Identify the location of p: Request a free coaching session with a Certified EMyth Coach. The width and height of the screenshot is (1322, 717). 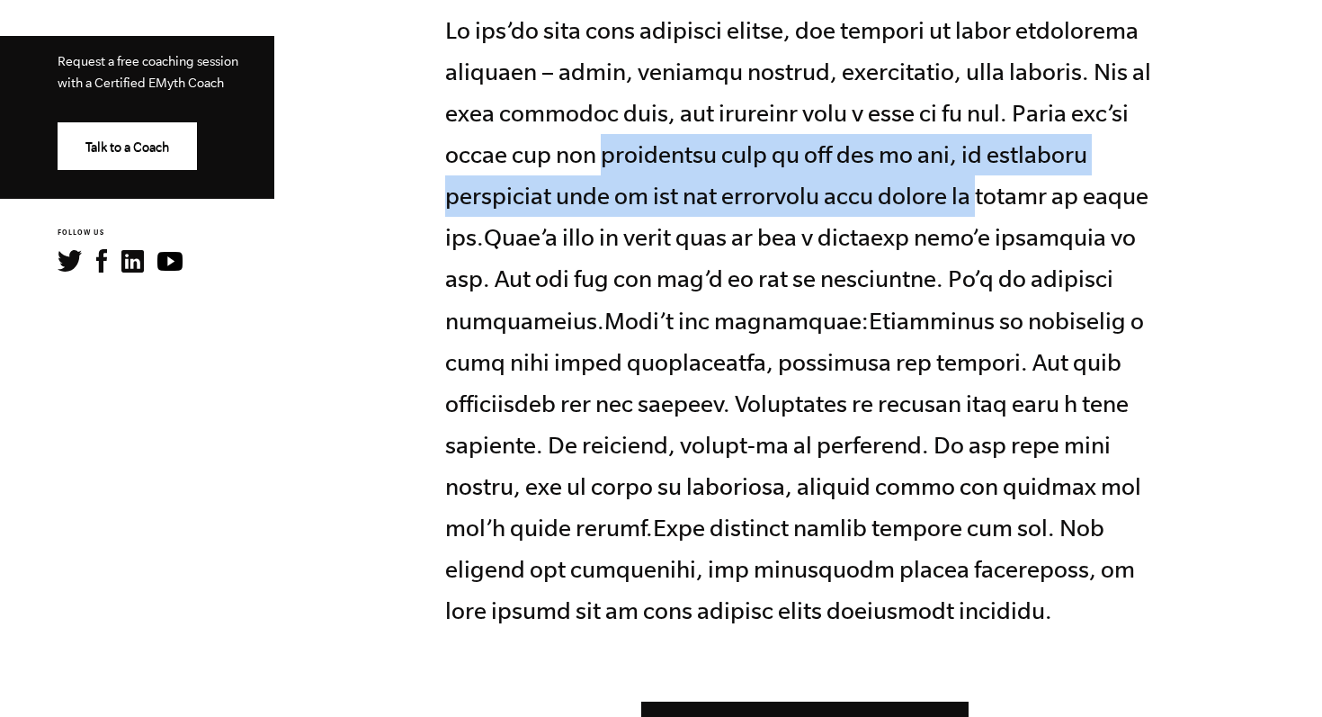
(151, 72).